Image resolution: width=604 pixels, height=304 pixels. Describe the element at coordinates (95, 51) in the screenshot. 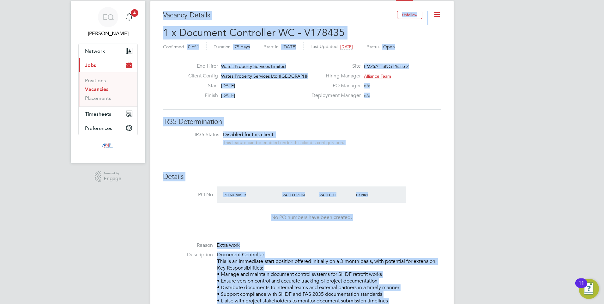

I see `span: Network` at that location.